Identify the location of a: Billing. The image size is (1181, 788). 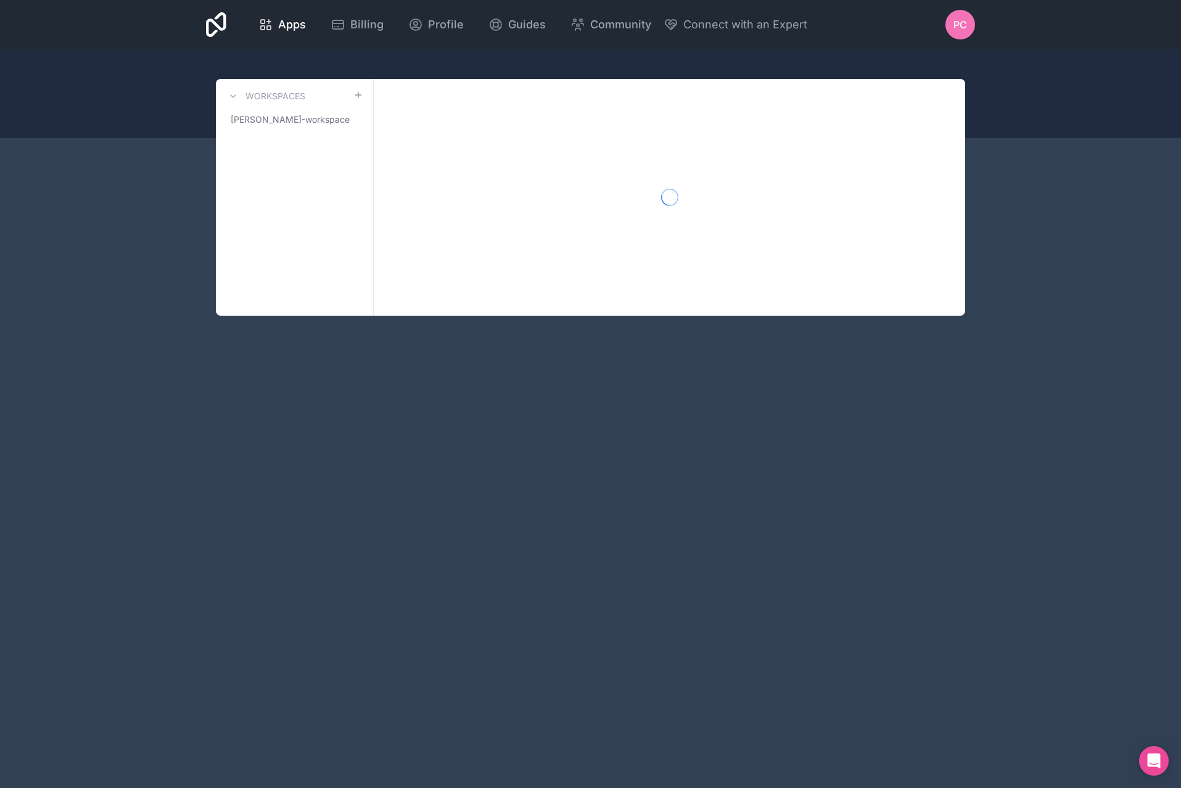
(357, 25).